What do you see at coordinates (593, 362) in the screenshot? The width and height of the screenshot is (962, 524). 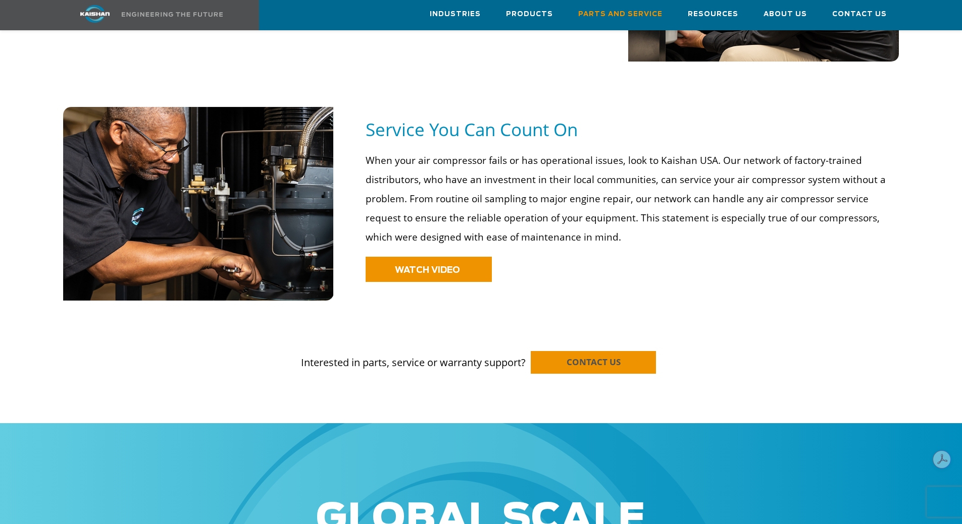 I see `a: CONTACT US` at bounding box center [593, 362].